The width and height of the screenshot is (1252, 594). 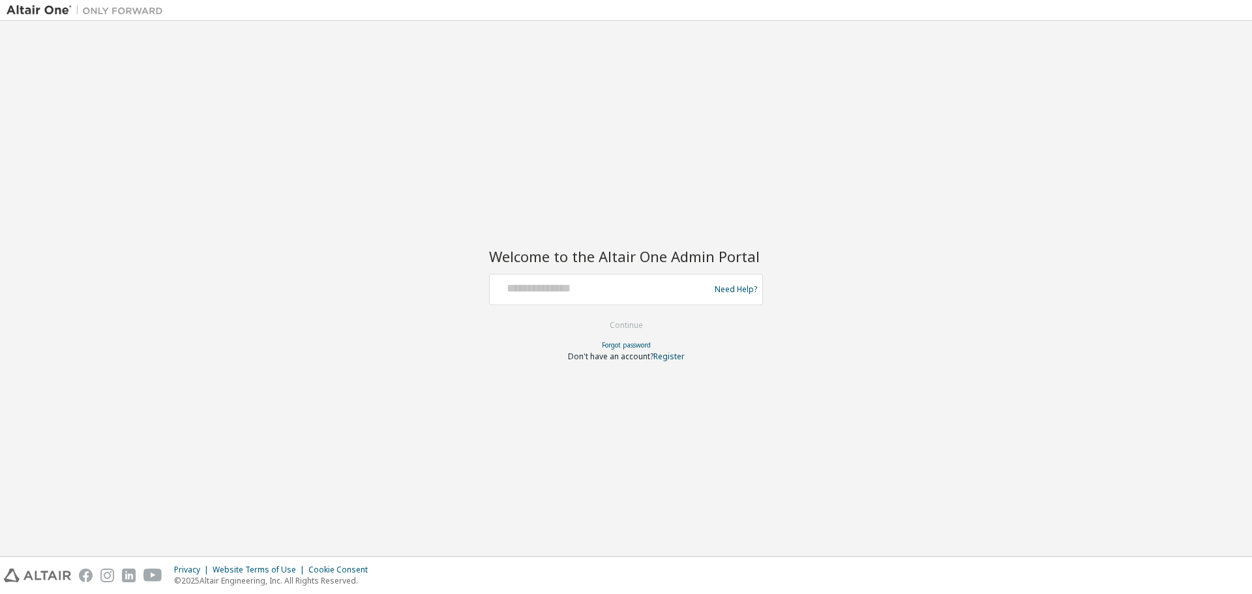 I want to click on img: altair_logo.svg, so click(x=37, y=575).